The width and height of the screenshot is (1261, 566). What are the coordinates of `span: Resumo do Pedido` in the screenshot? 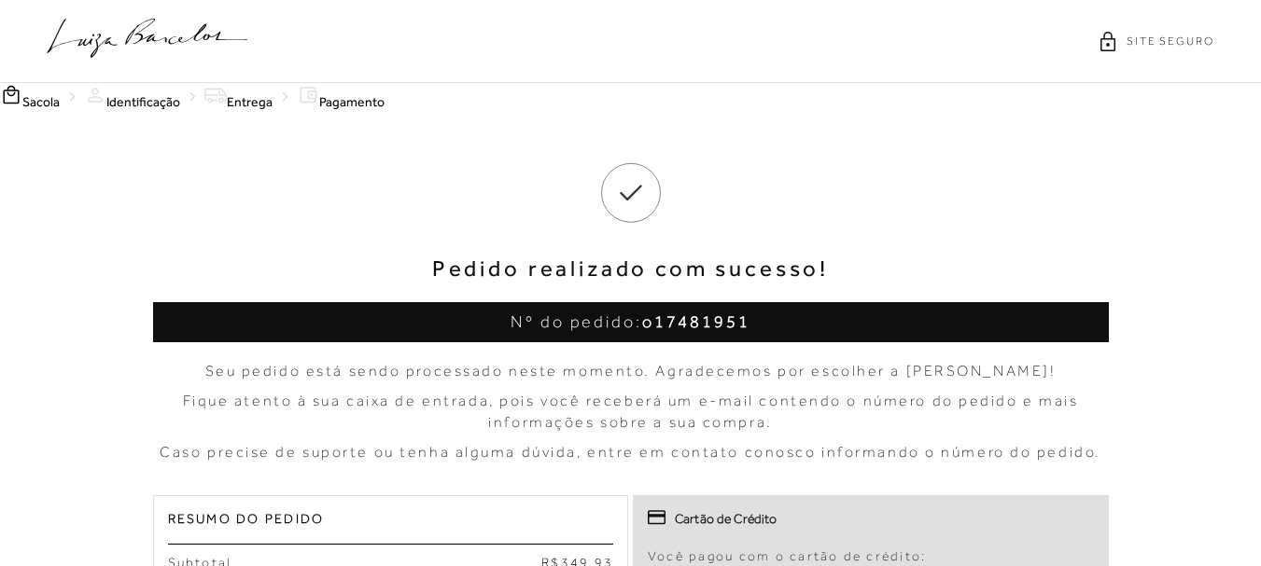 It's located at (246, 519).